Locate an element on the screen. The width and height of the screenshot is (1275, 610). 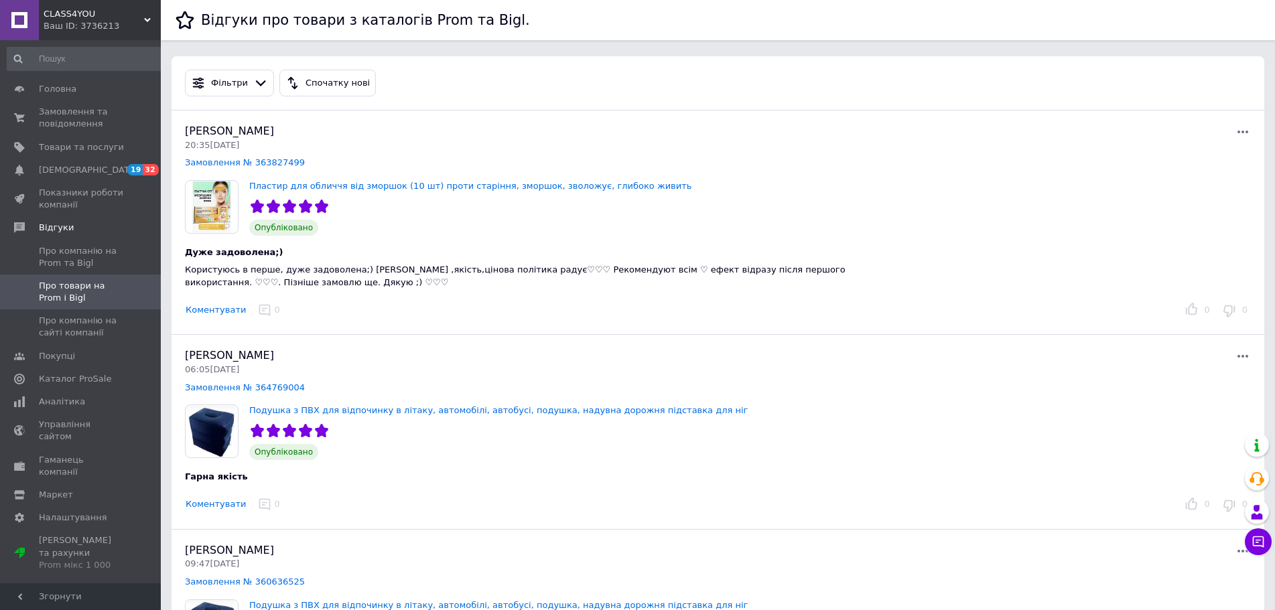
input: Пошук is located at coordinates (86, 59).